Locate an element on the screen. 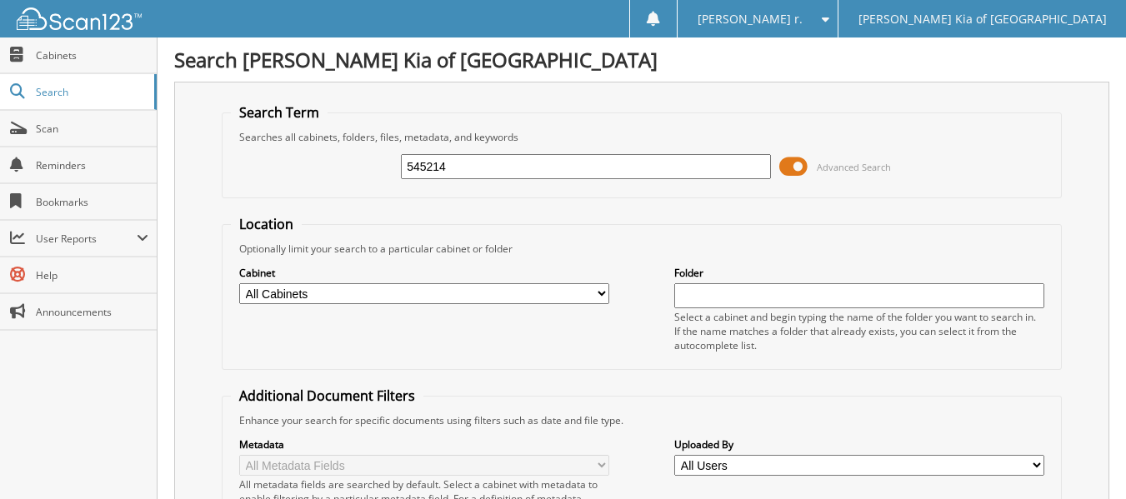 This screenshot has width=1126, height=499. label: Cabinet is located at coordinates (424, 273).